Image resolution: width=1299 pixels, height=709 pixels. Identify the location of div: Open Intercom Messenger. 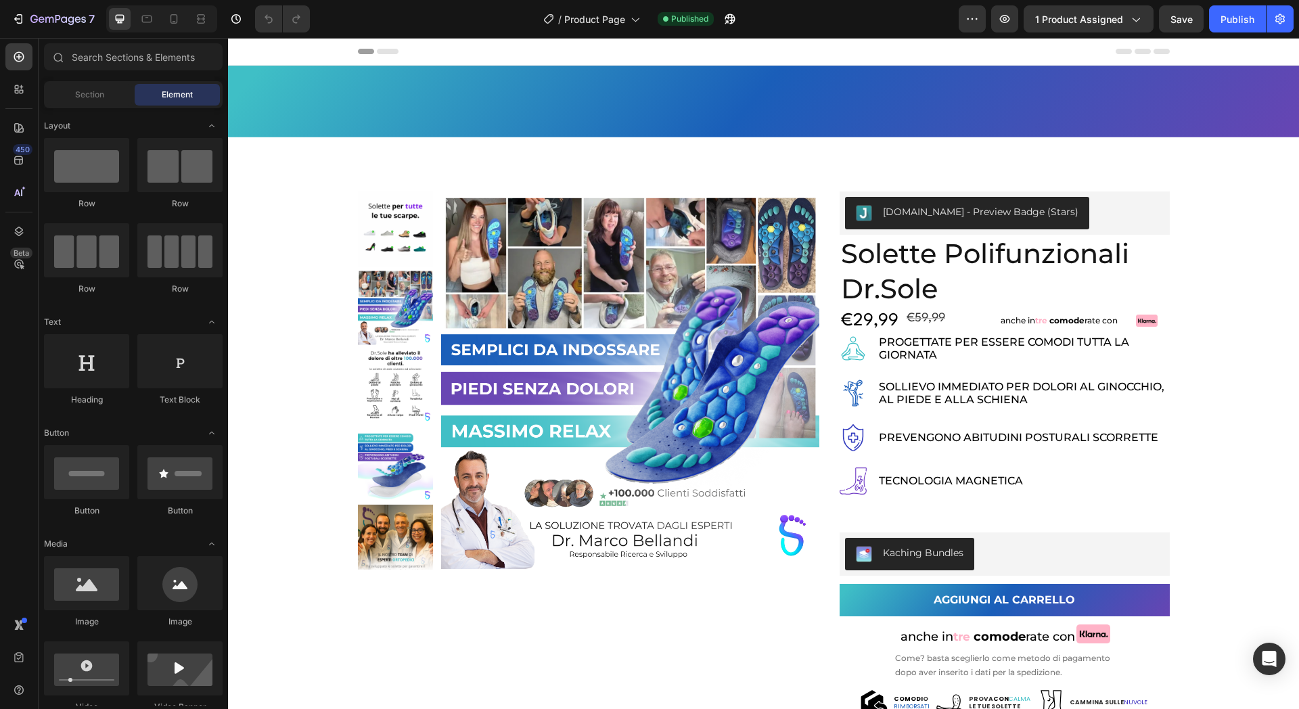
(1269, 659).